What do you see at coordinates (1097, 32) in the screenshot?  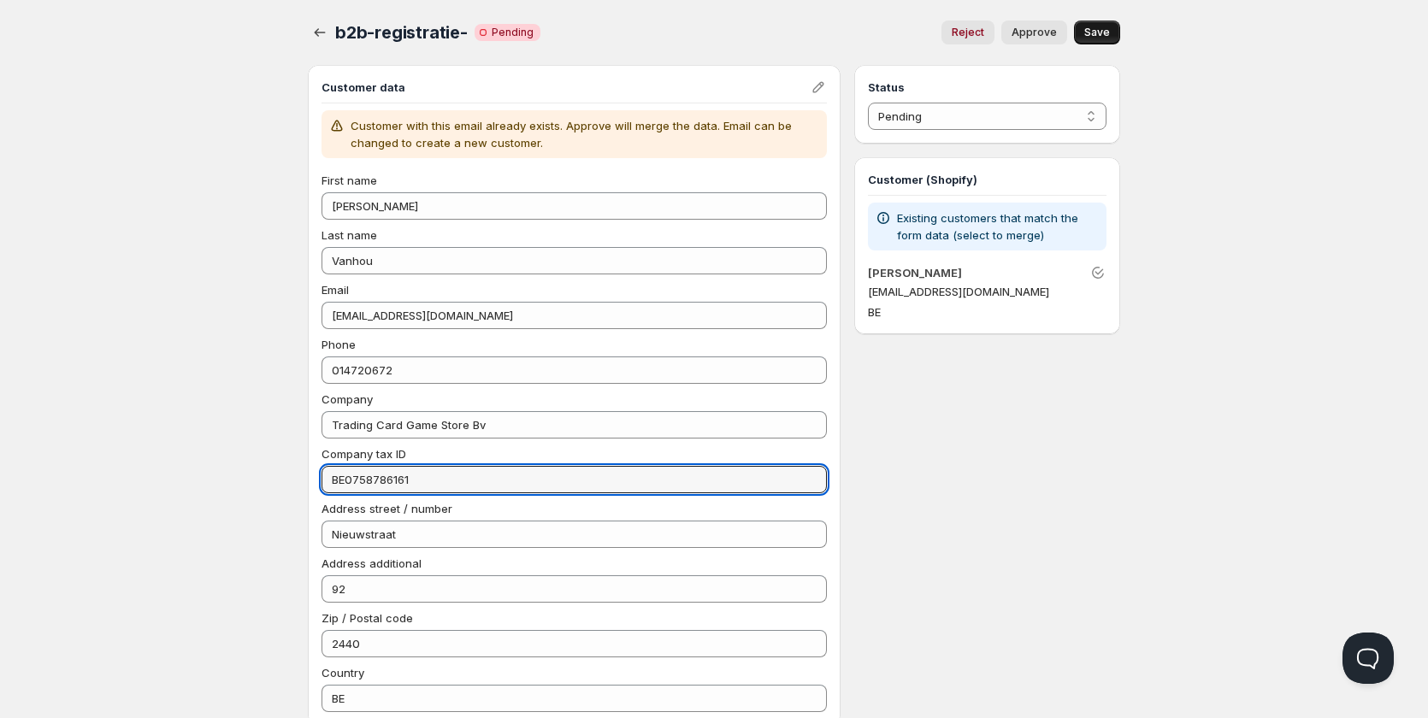 I see `button: Save` at bounding box center [1097, 32].